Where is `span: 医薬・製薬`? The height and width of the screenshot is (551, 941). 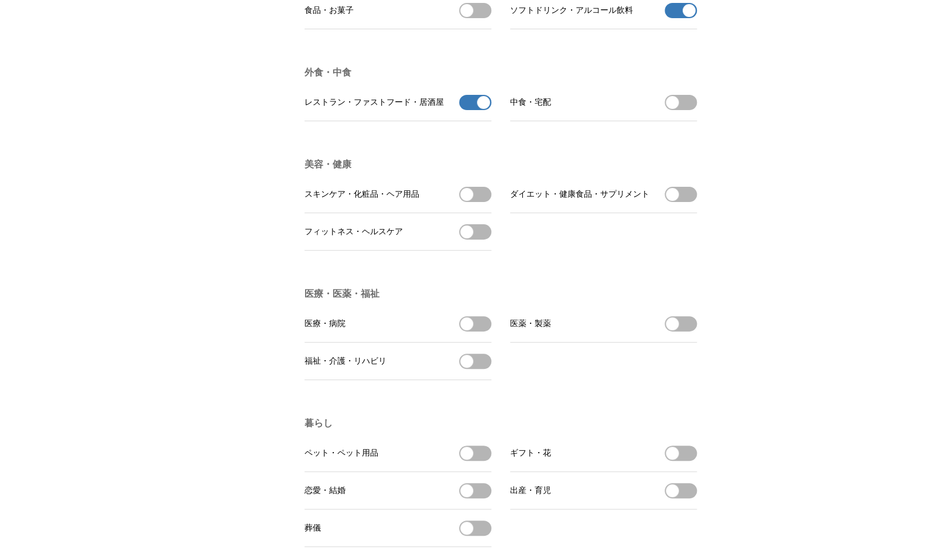
span: 医薬・製薬 is located at coordinates (530, 324).